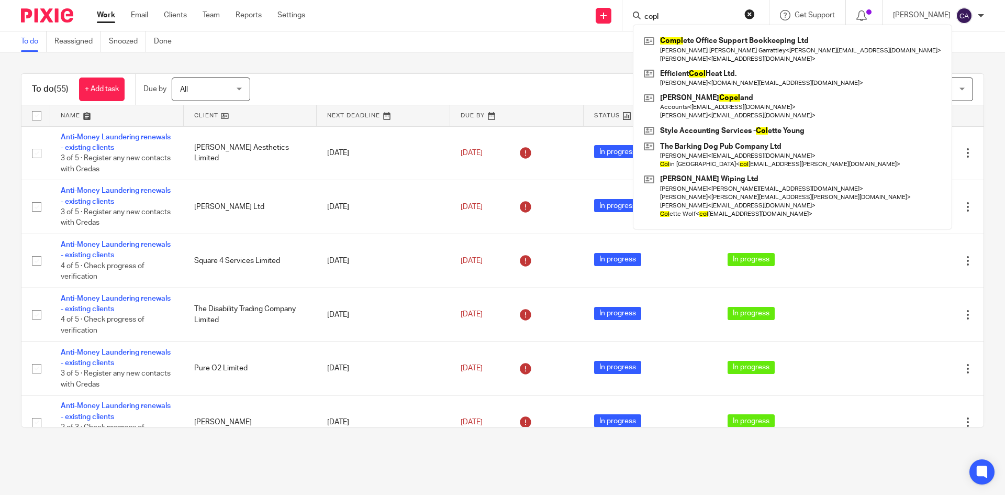 This screenshot has height=495, width=1005. I want to click on h1: To do, so click(50, 89).